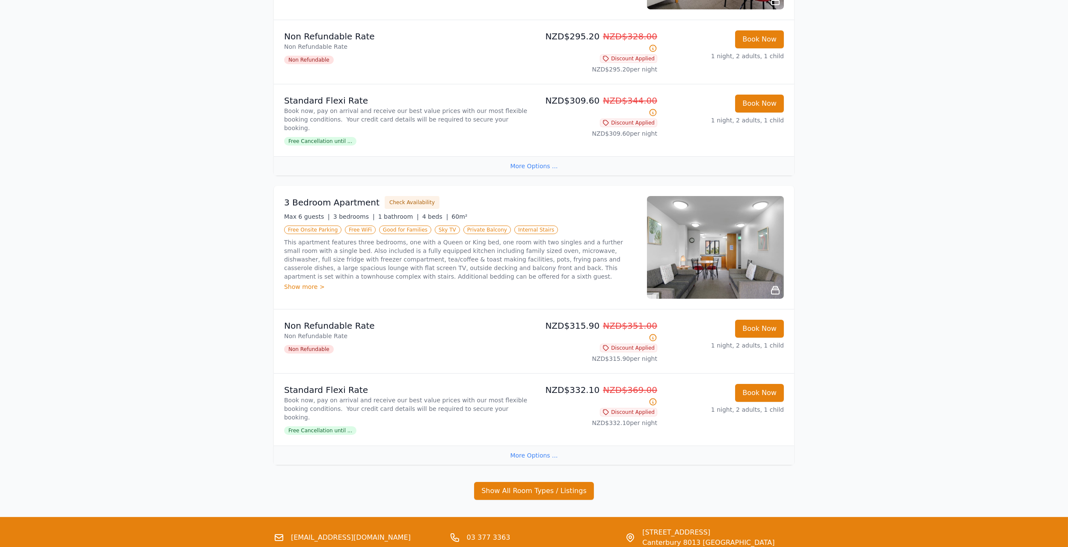 This screenshot has width=1068, height=547. I want to click on span: Good for Families, so click(405, 230).